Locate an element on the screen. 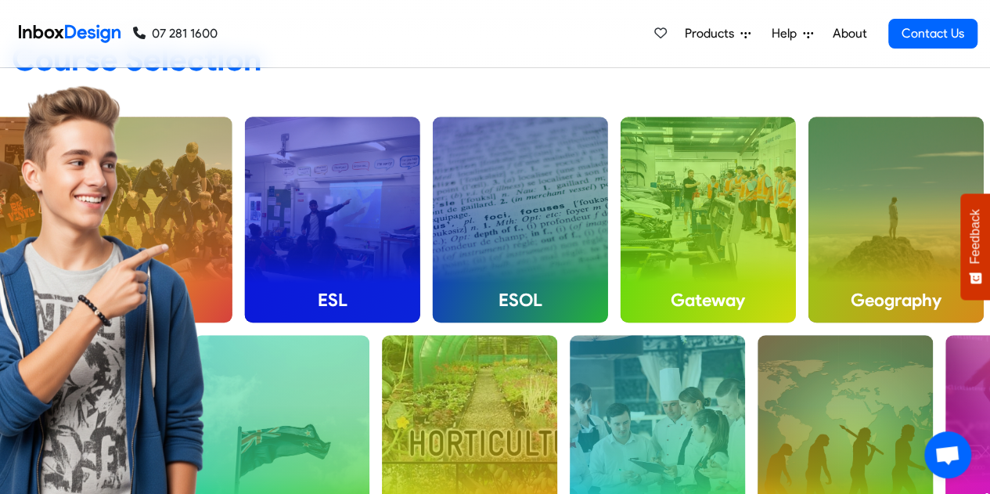 Image resolution: width=990 pixels, height=494 pixels. h4: Gateway is located at coordinates (708, 300).